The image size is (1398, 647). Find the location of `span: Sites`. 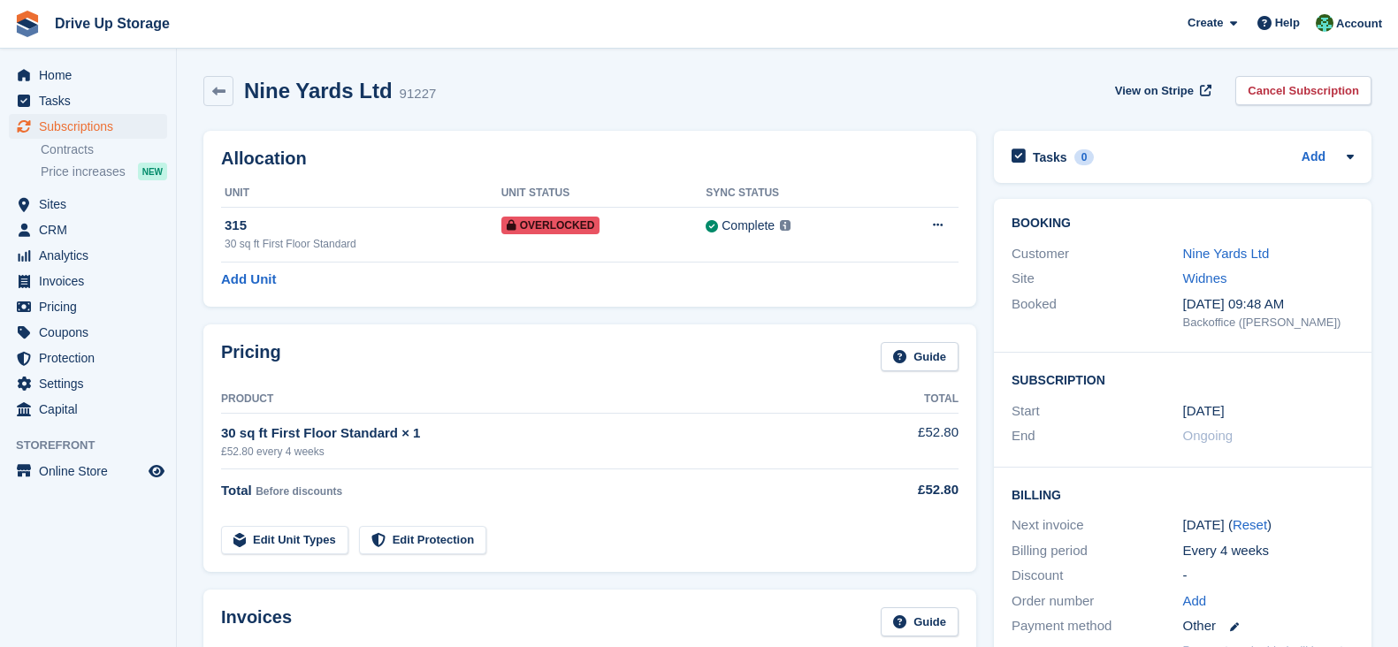

span: Sites is located at coordinates (92, 204).